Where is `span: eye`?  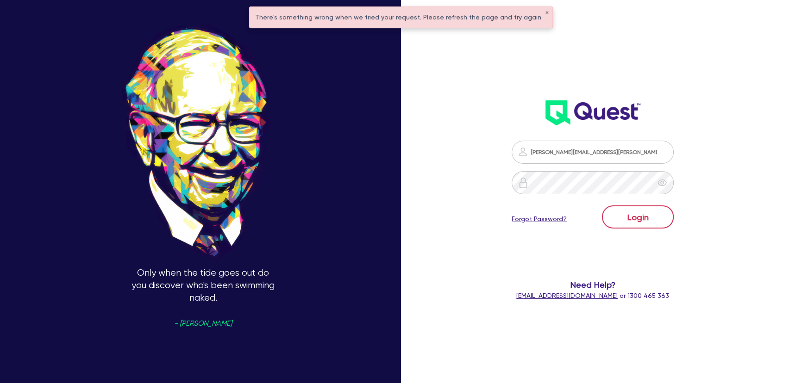 span: eye is located at coordinates (662, 183).